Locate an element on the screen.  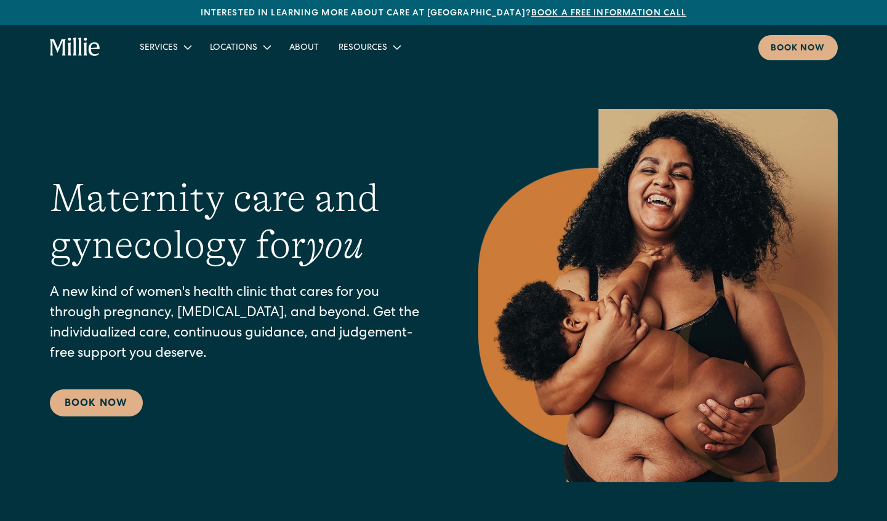
a: Book now is located at coordinates (798, 47).